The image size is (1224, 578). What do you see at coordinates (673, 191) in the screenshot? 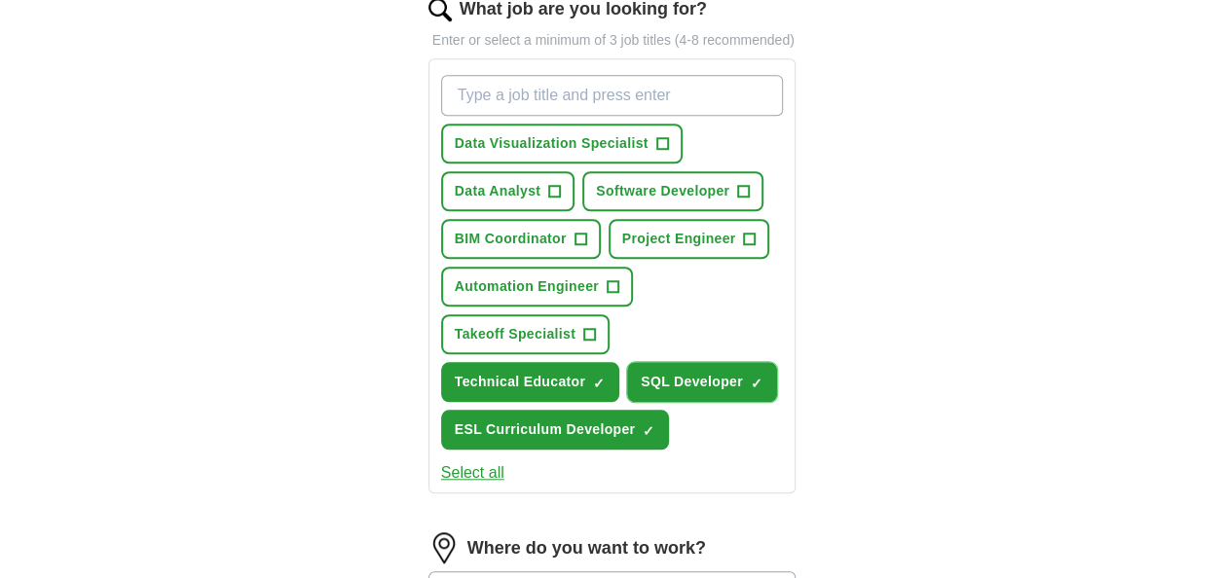
I see `button: Software Developer` at bounding box center [673, 191].